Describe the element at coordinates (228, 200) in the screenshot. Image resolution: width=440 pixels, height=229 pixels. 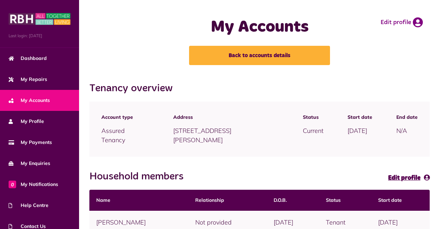
I see `th: Relationship` at that location.